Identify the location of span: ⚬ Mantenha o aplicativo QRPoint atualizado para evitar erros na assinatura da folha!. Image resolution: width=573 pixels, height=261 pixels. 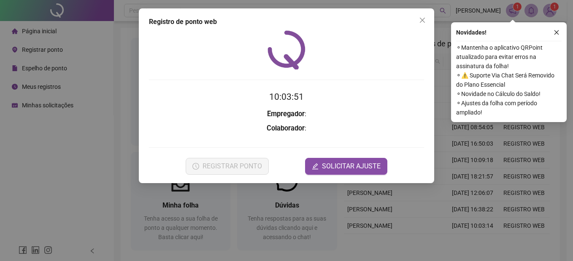
(509, 57).